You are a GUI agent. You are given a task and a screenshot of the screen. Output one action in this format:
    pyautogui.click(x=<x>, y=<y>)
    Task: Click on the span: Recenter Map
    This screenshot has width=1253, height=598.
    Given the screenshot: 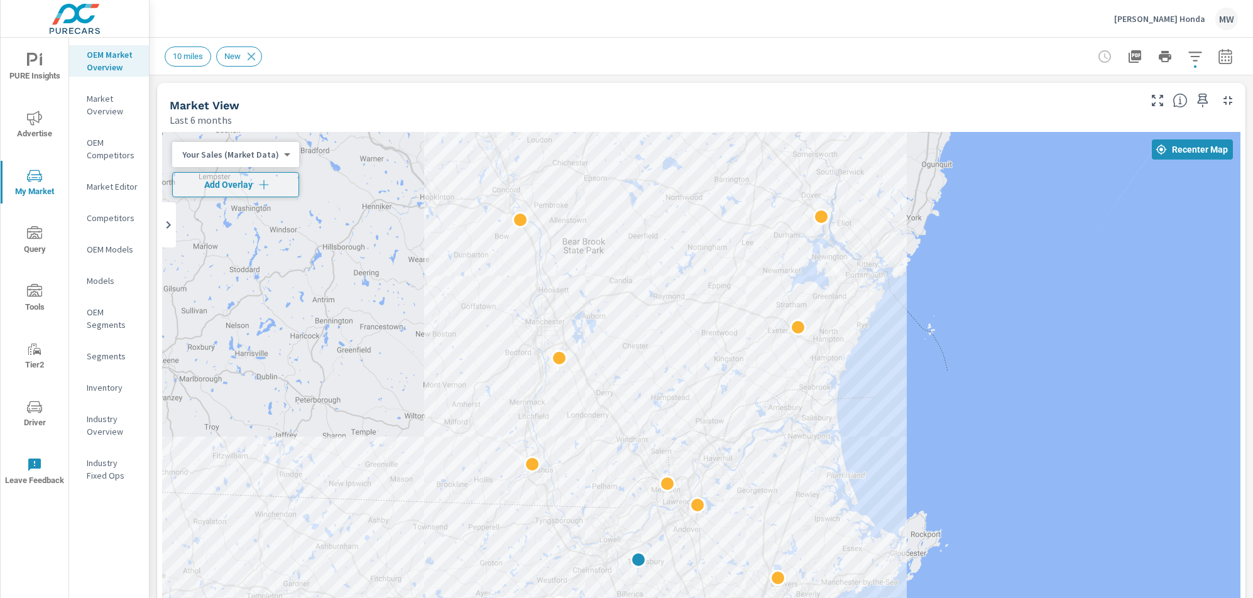 What is the action you would take?
    pyautogui.click(x=1192, y=150)
    